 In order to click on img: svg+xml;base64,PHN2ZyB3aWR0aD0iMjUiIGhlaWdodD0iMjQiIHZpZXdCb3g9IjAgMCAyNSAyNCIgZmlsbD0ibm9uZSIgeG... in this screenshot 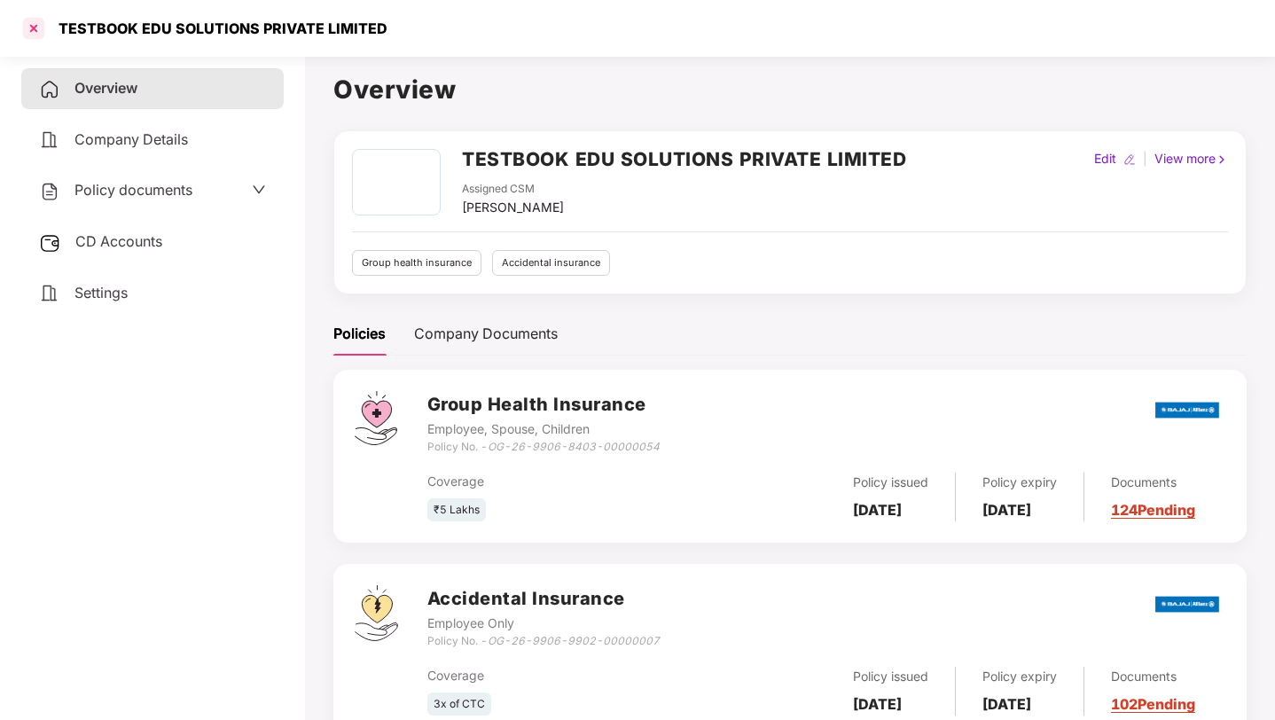, I will do `click(50, 243)`.